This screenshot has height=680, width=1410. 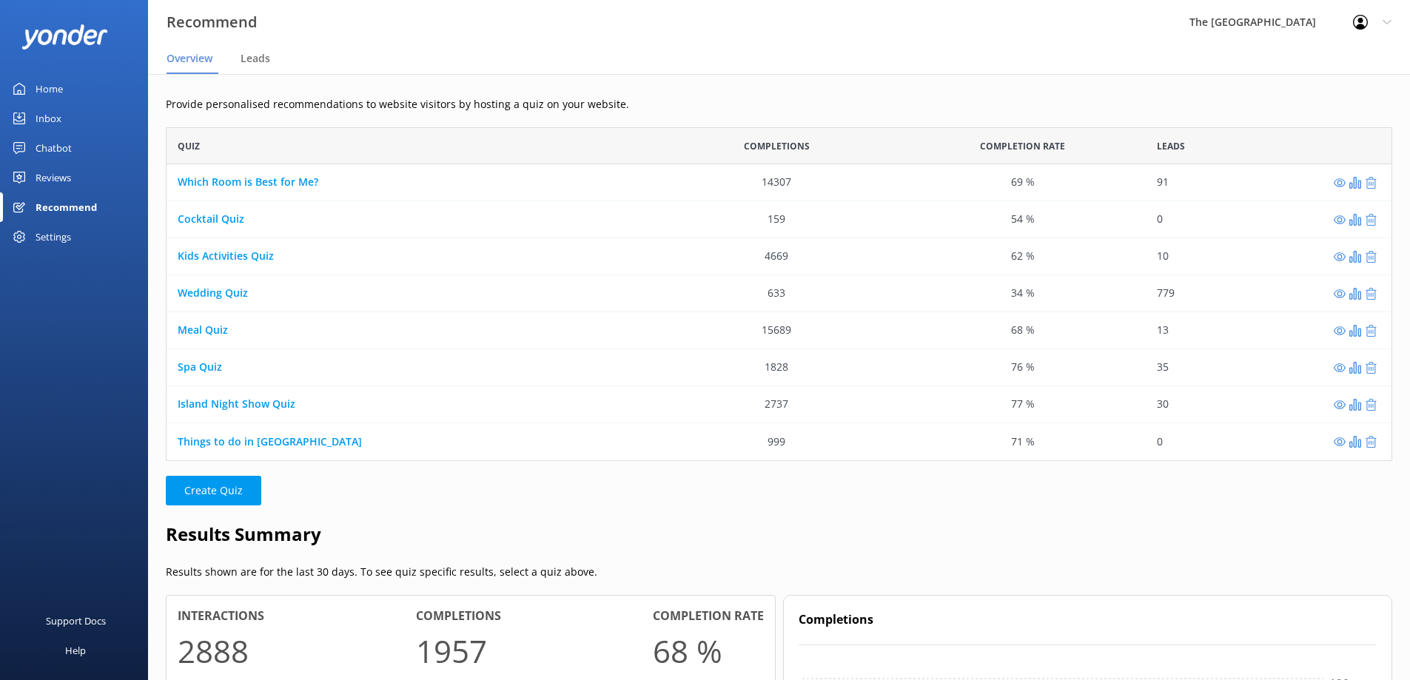 I want to click on a: Meal Quiz, so click(x=203, y=330).